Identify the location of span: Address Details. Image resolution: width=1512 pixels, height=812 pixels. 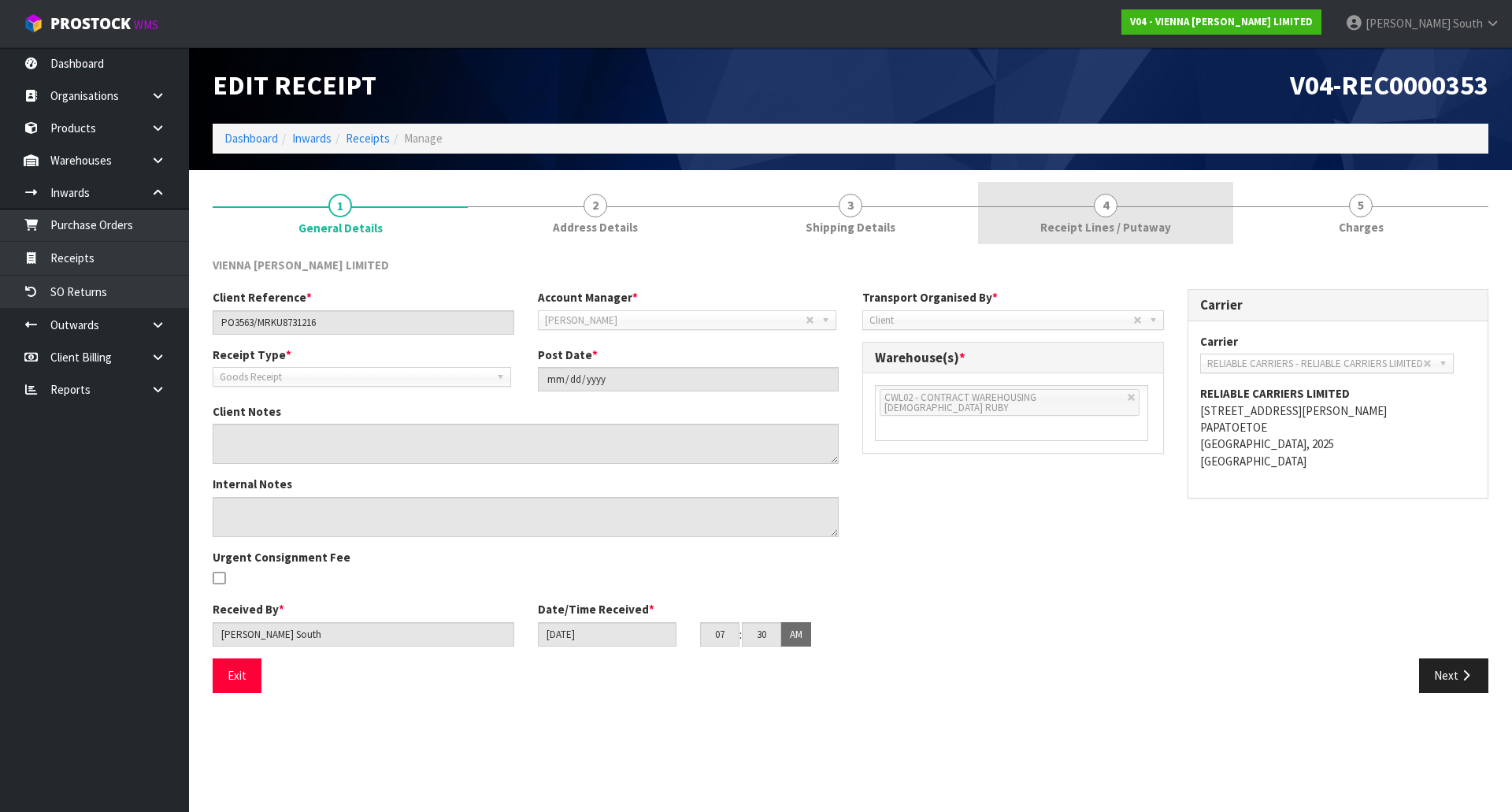
(596, 227).